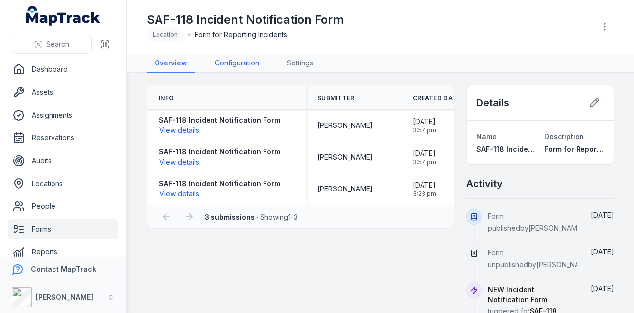  Describe the element at coordinates (251, 216) in the screenshot. I see `span: · Showing 1 - 3` at that location.